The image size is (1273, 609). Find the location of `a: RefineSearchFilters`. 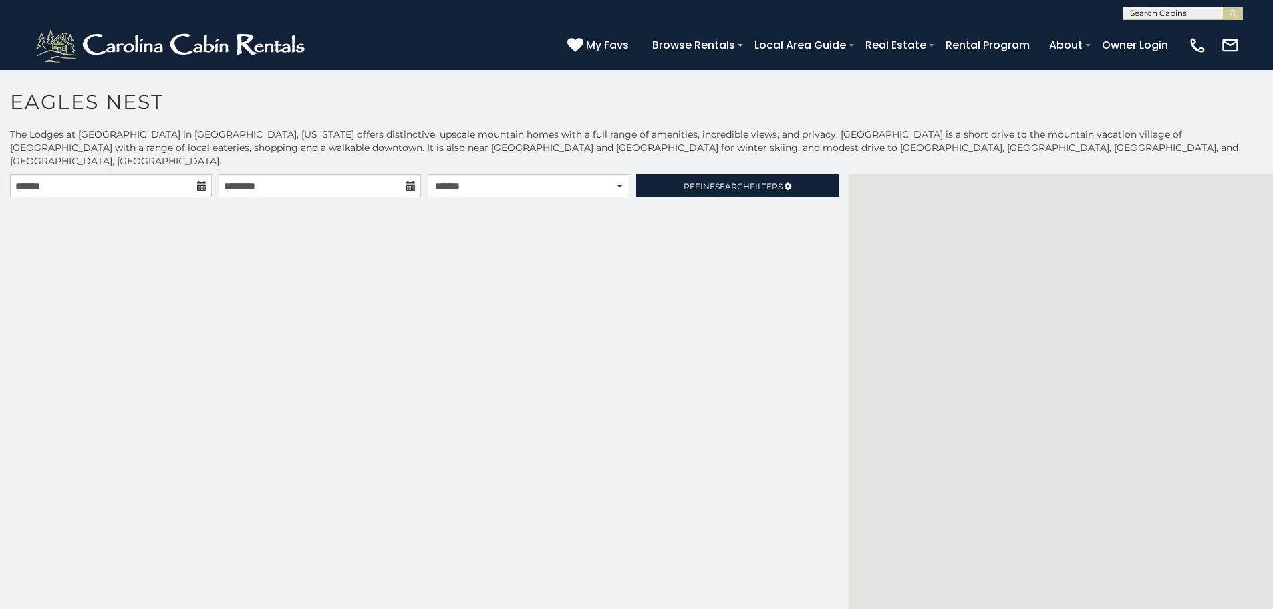

a: RefineSearchFilters is located at coordinates (737, 186).